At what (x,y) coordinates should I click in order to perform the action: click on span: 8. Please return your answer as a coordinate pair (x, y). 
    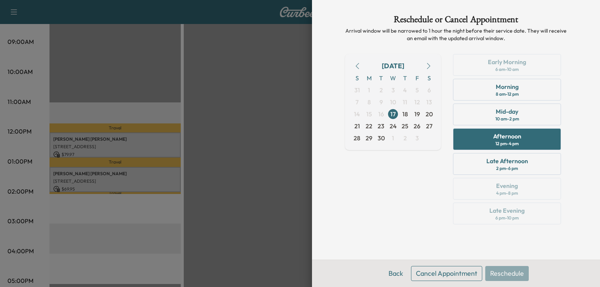
    Looking at the image, I should click on (369, 102).